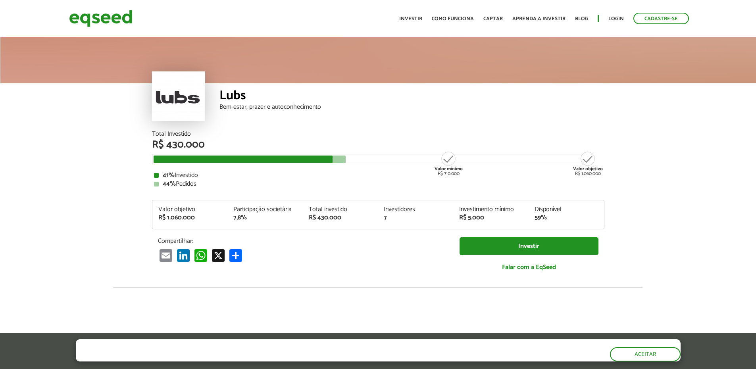 This screenshot has width=756, height=369. I want to click on div: R$ 5.000, so click(491, 218).